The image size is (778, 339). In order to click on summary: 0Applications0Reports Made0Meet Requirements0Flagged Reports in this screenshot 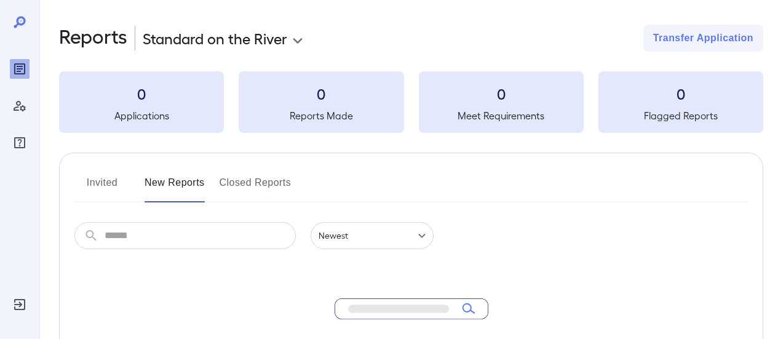, I will do `click(411, 102)`.